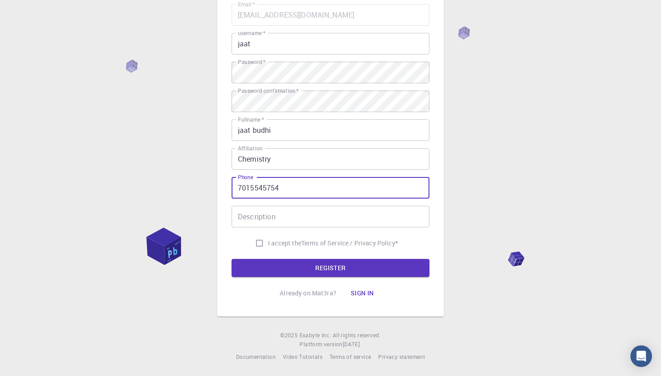 The width and height of the screenshot is (661, 376). What do you see at coordinates (246, 177) in the screenshot?
I see `label: Phone` at bounding box center [246, 177].